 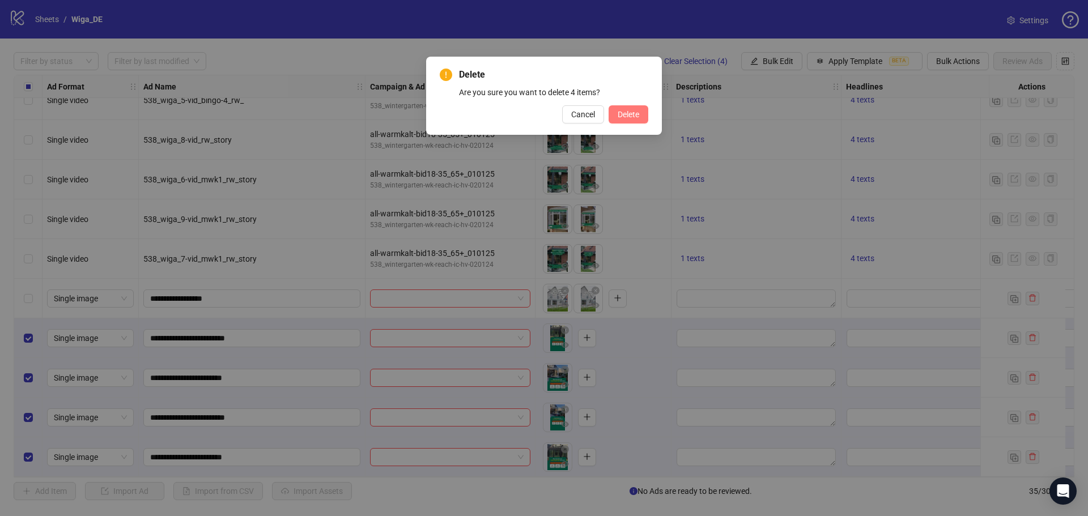 I want to click on button: Cancel, so click(x=583, y=114).